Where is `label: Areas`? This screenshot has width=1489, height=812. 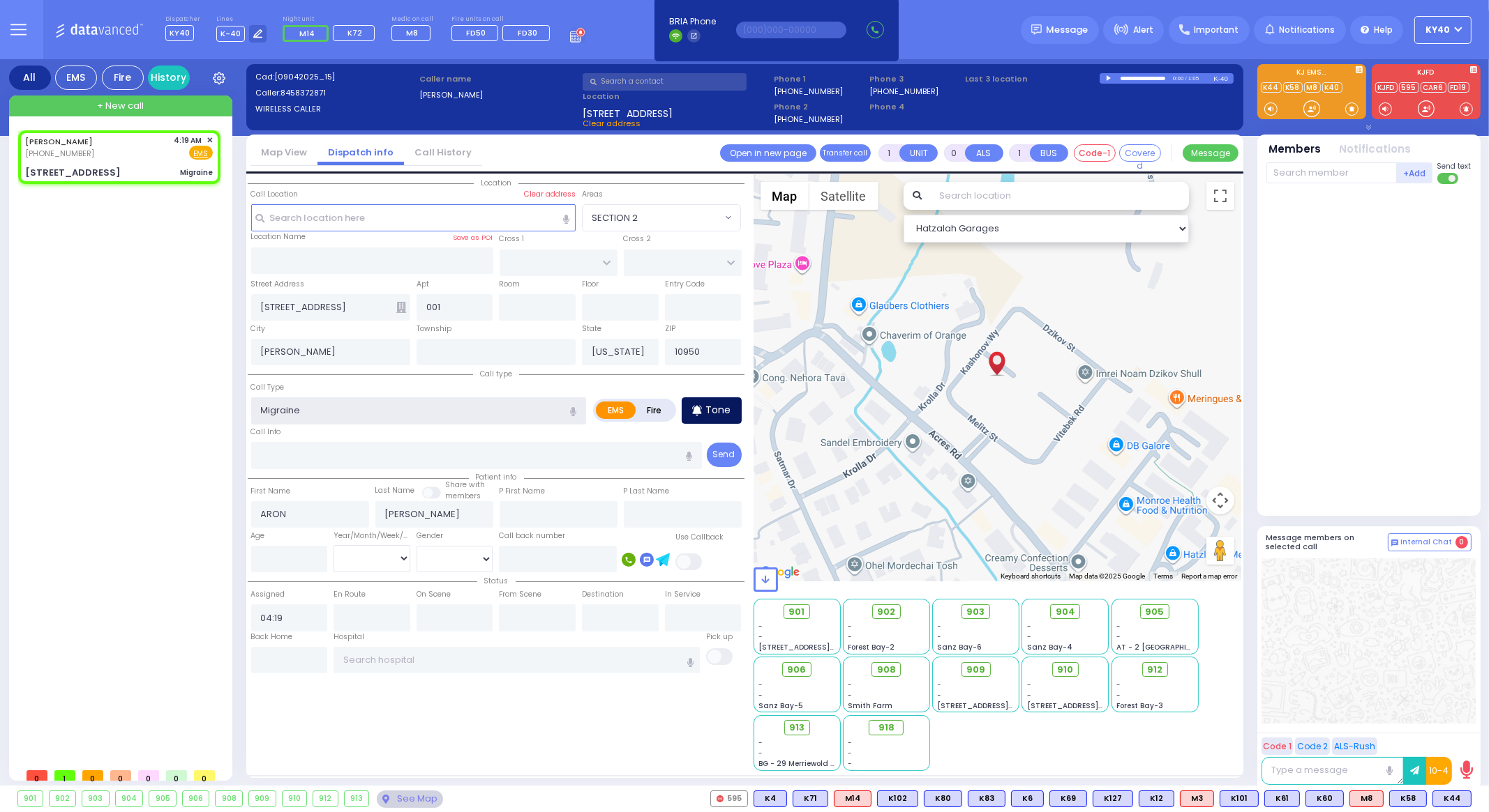
label: Areas is located at coordinates (593, 195).